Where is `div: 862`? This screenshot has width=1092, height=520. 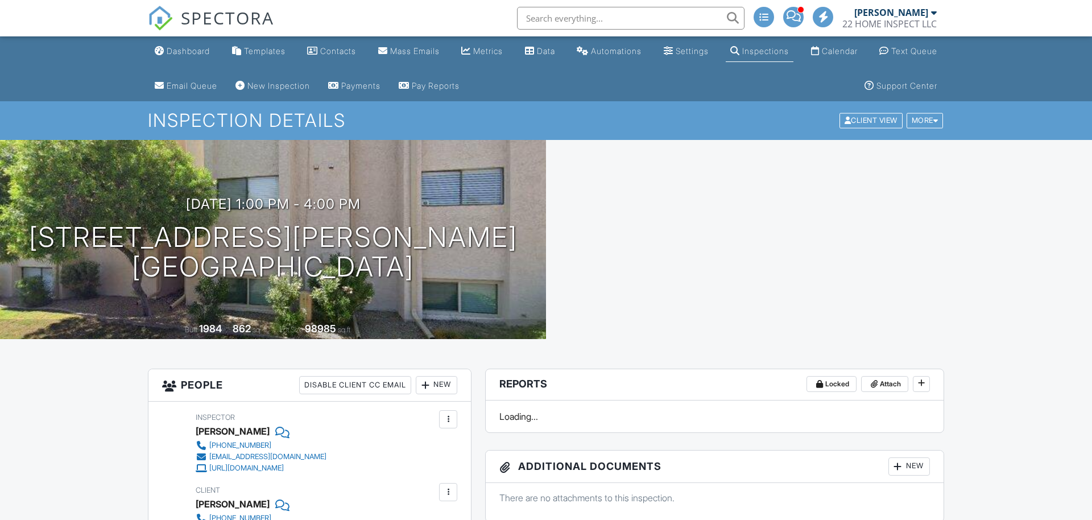
div: 862 is located at coordinates (242, 328).